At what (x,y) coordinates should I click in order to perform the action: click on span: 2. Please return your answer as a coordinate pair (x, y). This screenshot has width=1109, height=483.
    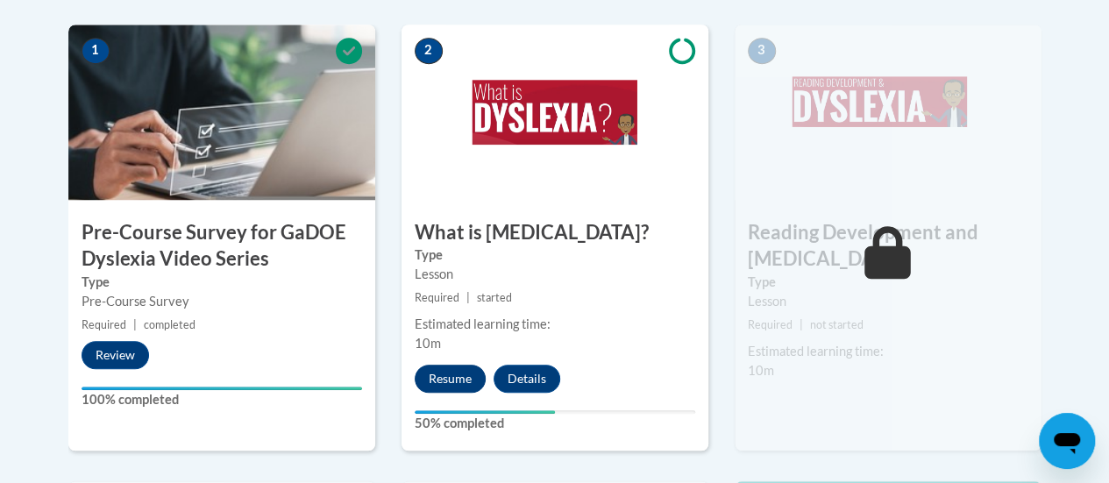
    Looking at the image, I should click on (429, 51).